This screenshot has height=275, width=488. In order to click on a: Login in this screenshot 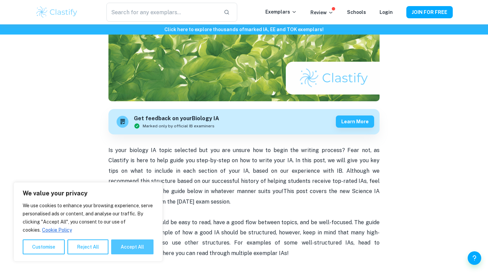, I will do `click(386, 12)`.